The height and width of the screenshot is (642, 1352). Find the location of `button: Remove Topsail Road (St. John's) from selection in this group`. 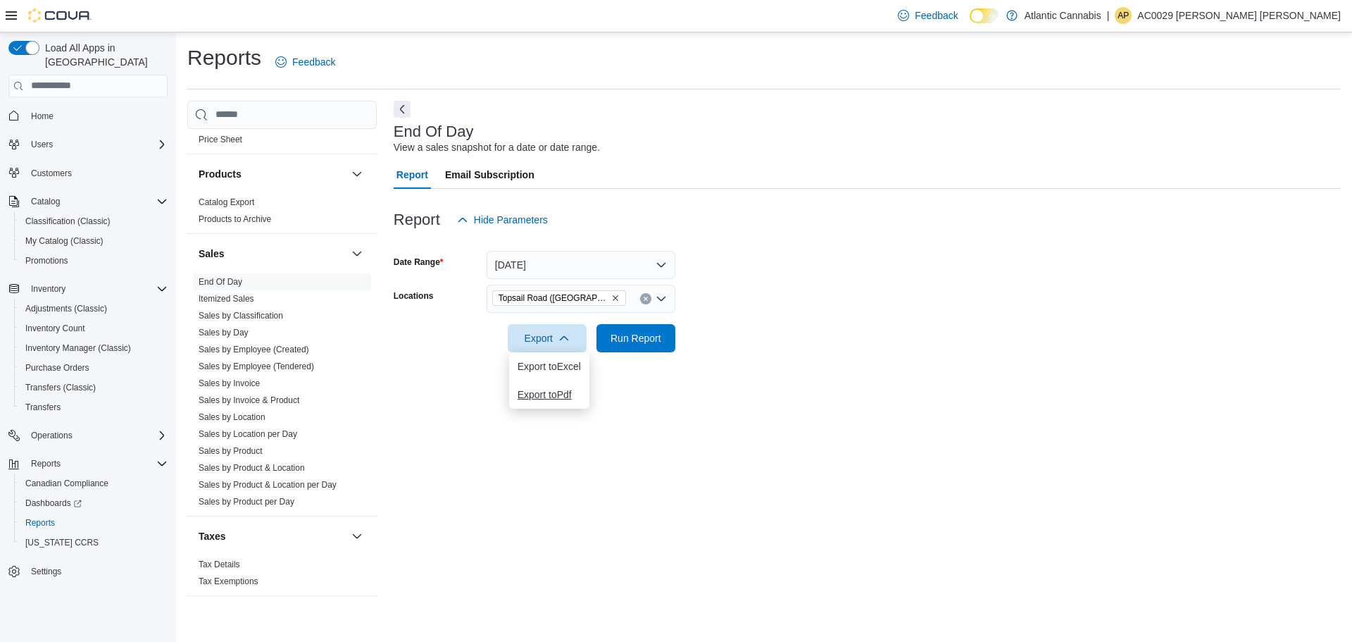

button: Remove Topsail Road (St. John's) from selection in this group is located at coordinates (615, 298).